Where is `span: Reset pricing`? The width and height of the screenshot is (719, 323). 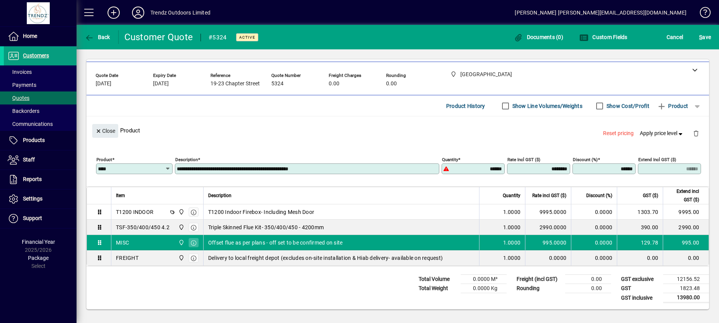 span: Reset pricing is located at coordinates (618, 133).